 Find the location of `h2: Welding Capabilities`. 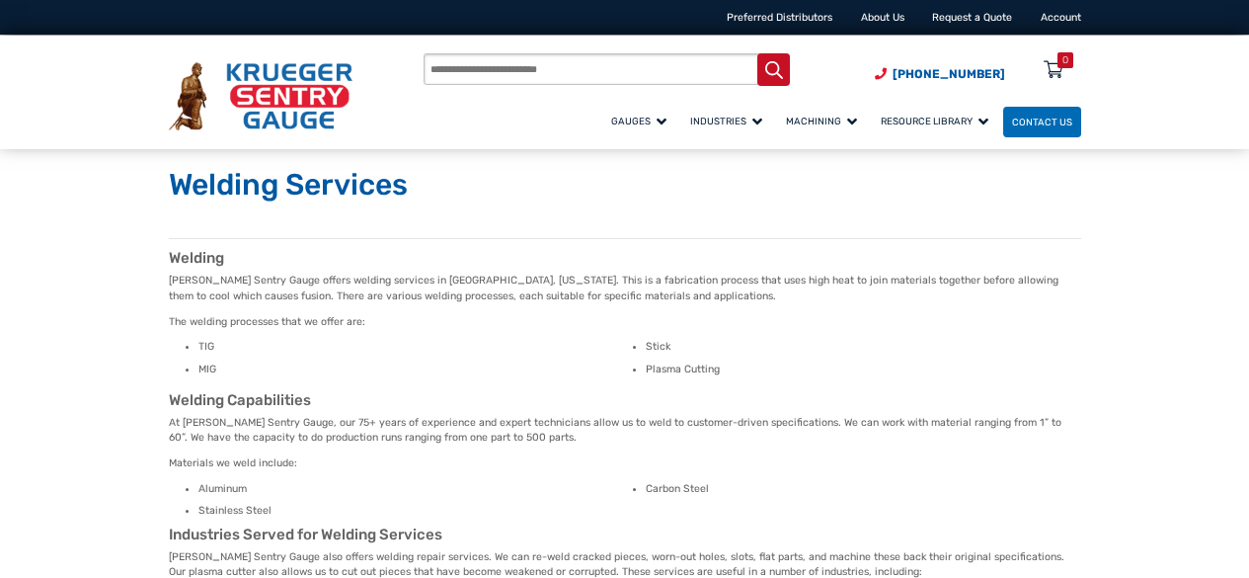

h2: Welding Capabilities is located at coordinates (625, 400).